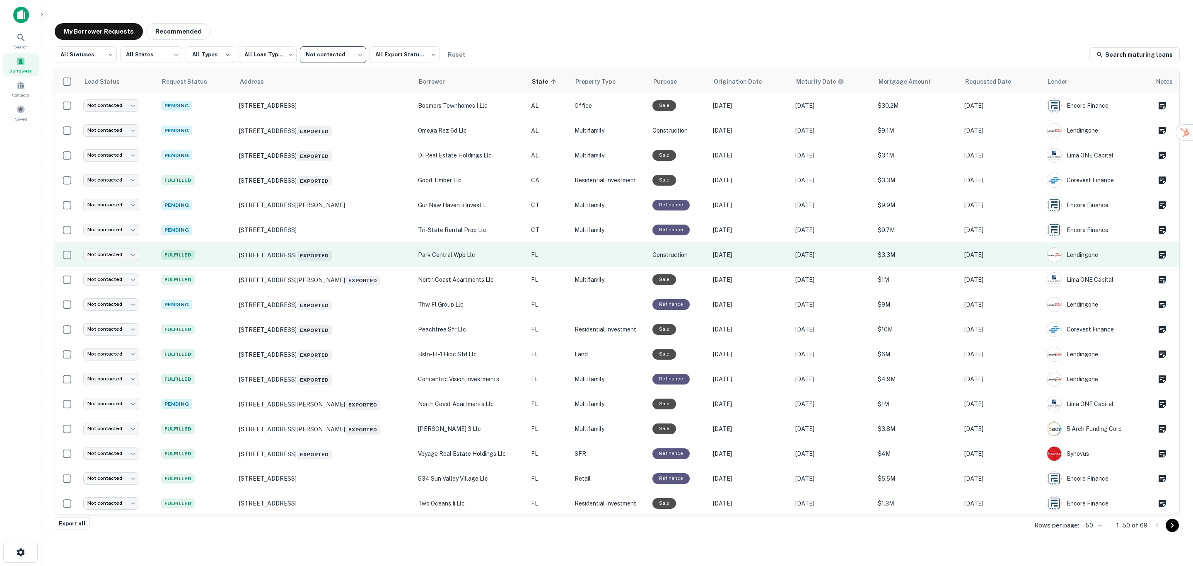 This screenshot has width=1193, height=566. What do you see at coordinates (820, 82) in the screenshot?
I see `div: Maturity dates displayed may be estimated. Please contact the lender for the most accurate maturi...` at bounding box center [820, 82].